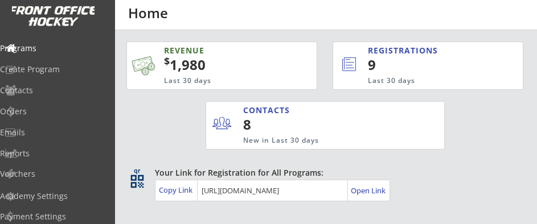 This screenshot has width=537, height=224. Describe the element at coordinates (368, 191) in the screenshot. I see `a: Open Link` at that location.